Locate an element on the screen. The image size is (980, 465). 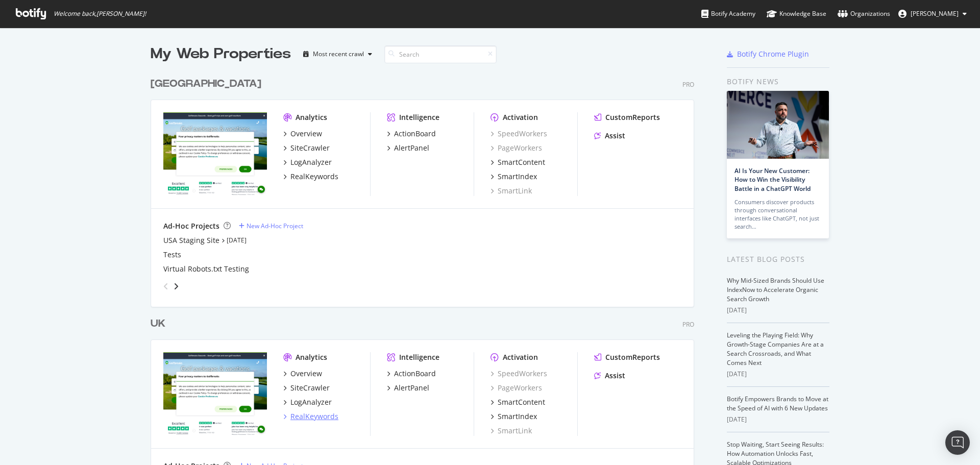
div: SpeedWorkers is located at coordinates (519, 134).